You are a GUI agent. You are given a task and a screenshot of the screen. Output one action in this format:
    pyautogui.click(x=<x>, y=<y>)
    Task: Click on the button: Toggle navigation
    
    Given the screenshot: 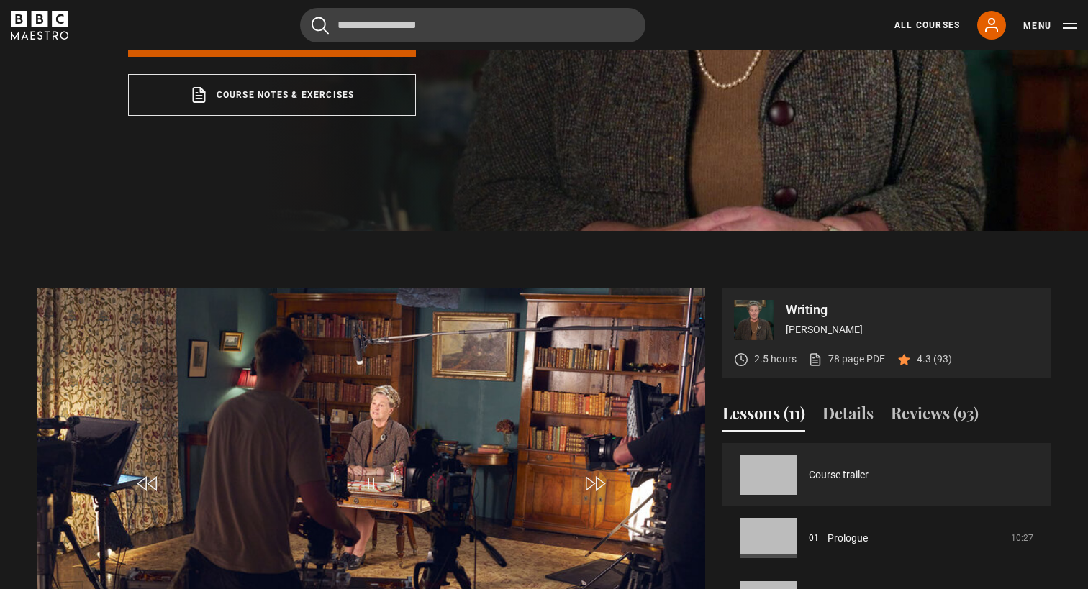 What is the action you would take?
    pyautogui.click(x=1049, y=26)
    